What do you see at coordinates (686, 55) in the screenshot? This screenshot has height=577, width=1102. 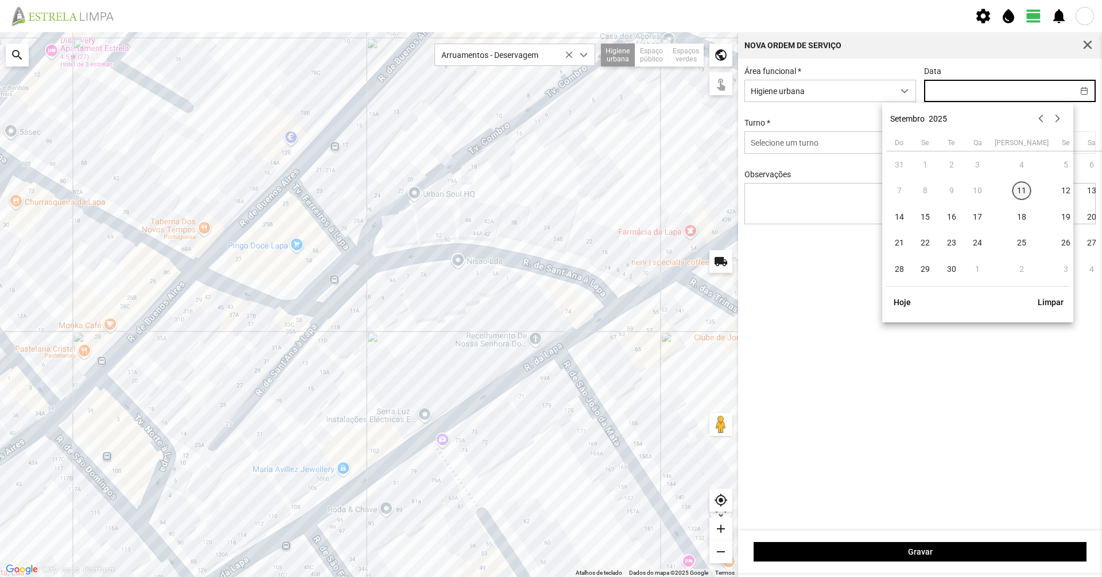 I see `div: Espaços verdes` at bounding box center [686, 55].